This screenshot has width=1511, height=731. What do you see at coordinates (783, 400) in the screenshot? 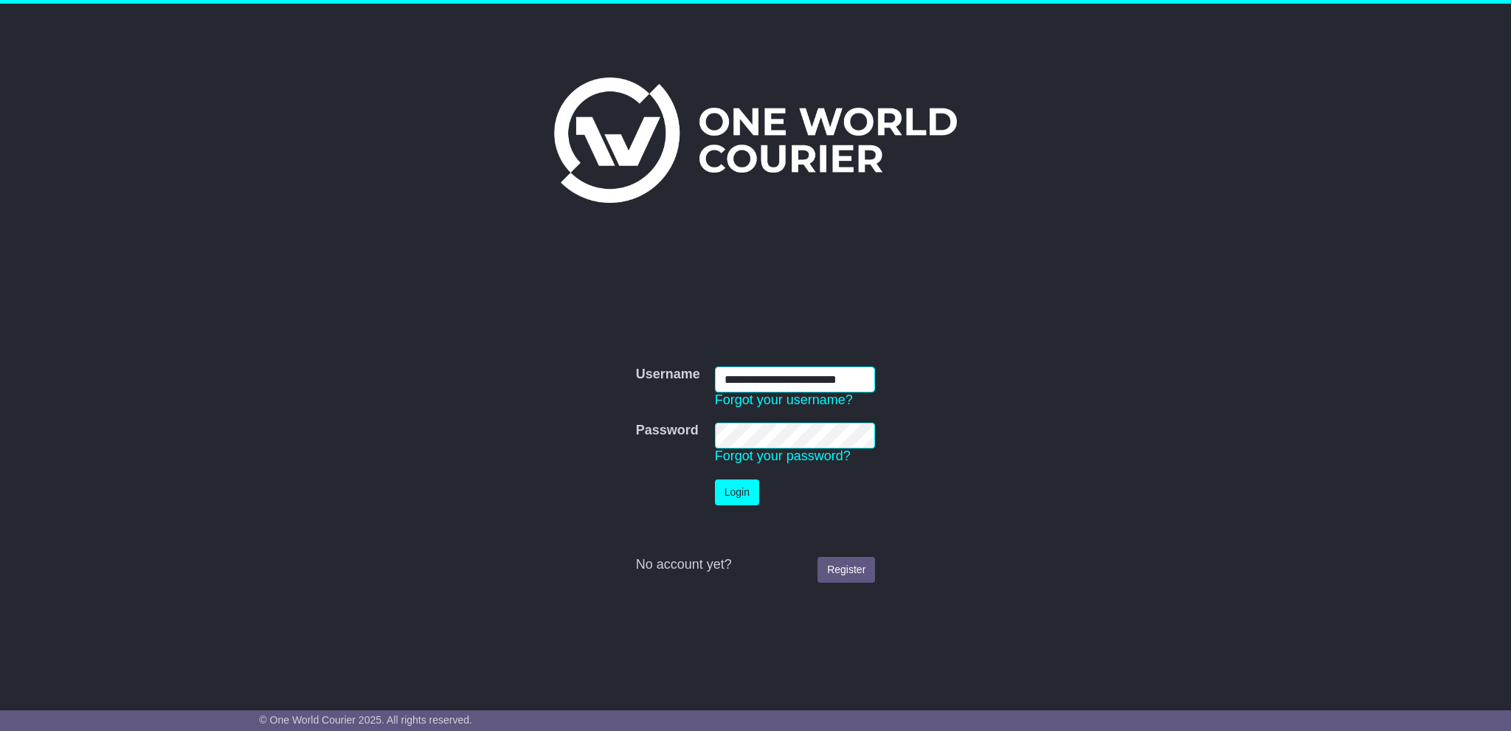
I see `a: Forgot your username?` at bounding box center [783, 400].